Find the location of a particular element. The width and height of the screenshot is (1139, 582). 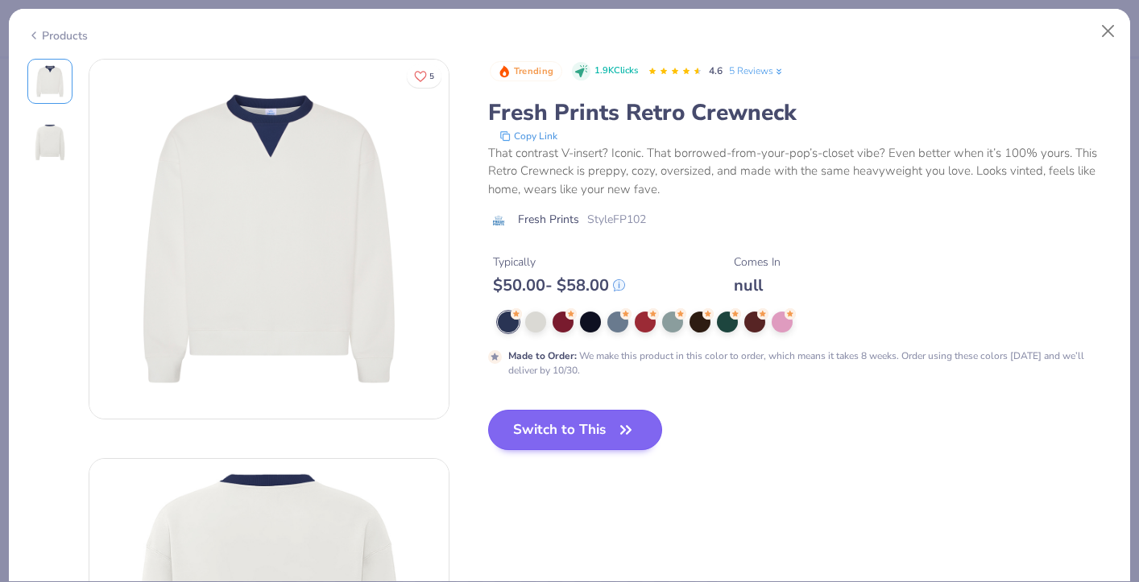

img: Trending sort is located at coordinates (504, 72).